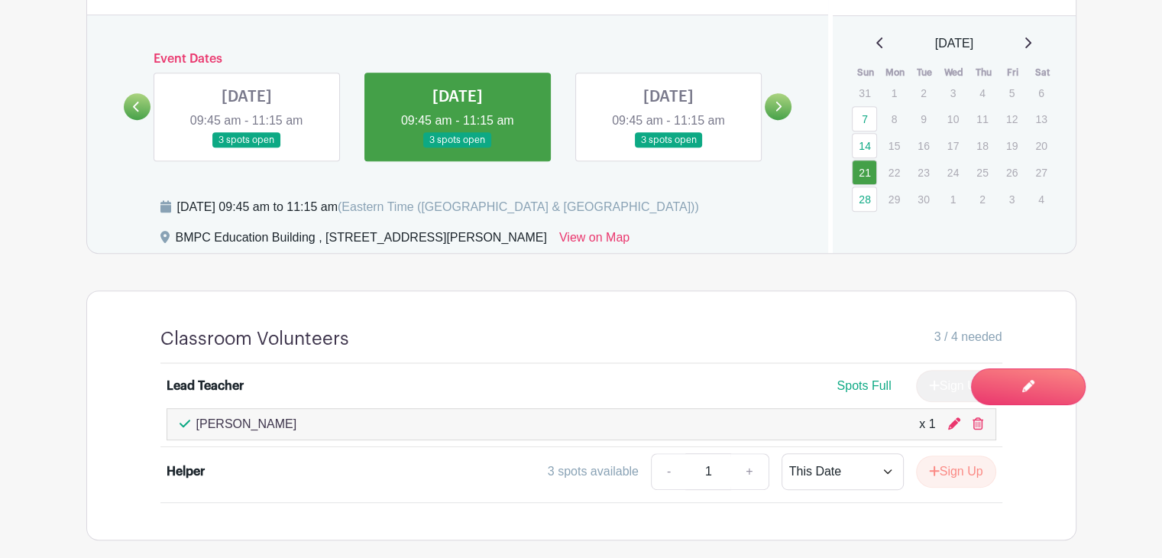  Describe the element at coordinates (864, 92) in the screenshot. I see `p: 31` at that location.